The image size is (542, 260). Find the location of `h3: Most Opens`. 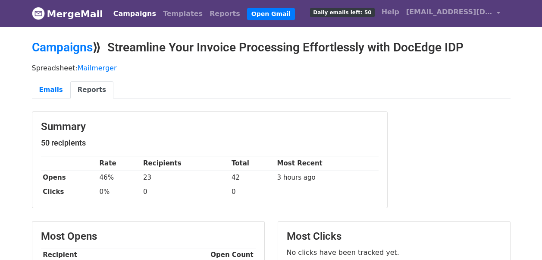

h3: Most Opens is located at coordinates (148, 236).